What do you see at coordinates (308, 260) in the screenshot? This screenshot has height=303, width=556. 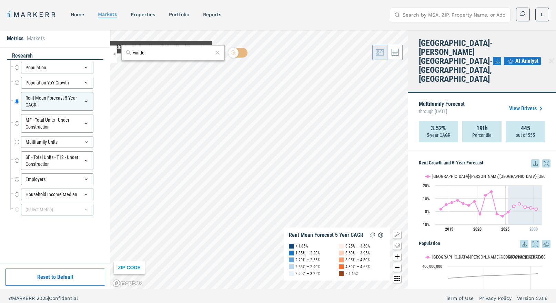 I see `div: 2.20% — 2.55%` at bounding box center [308, 260].